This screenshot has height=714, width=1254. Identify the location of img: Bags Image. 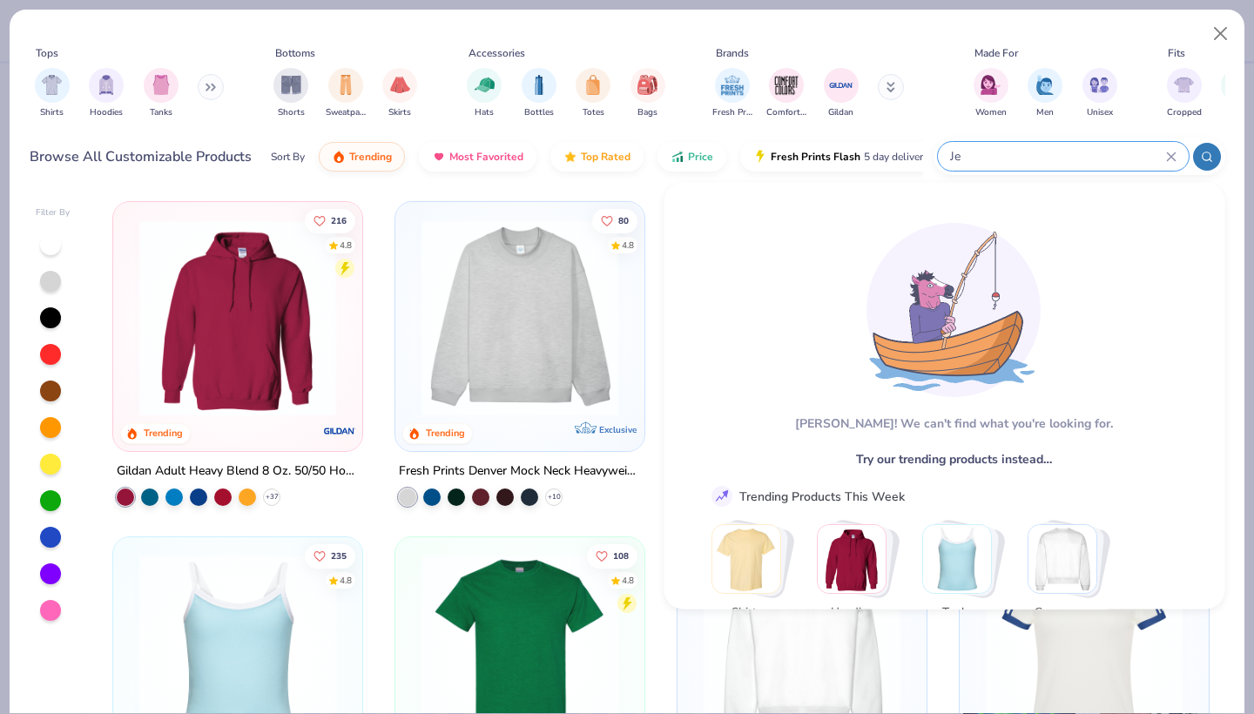
(647, 84).